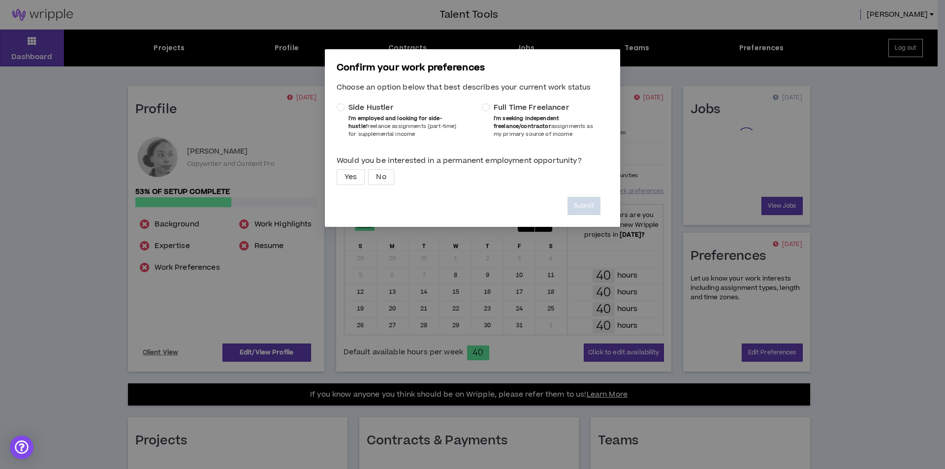  What do you see at coordinates (526, 122) in the screenshot?
I see `b: I'm seeking independent freelance/contractor` at bounding box center [526, 122].